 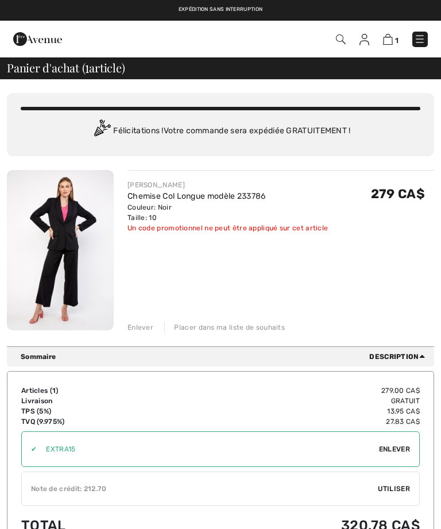 What do you see at coordinates (394, 489) in the screenshot?
I see `span: Utiliser` at bounding box center [394, 489].